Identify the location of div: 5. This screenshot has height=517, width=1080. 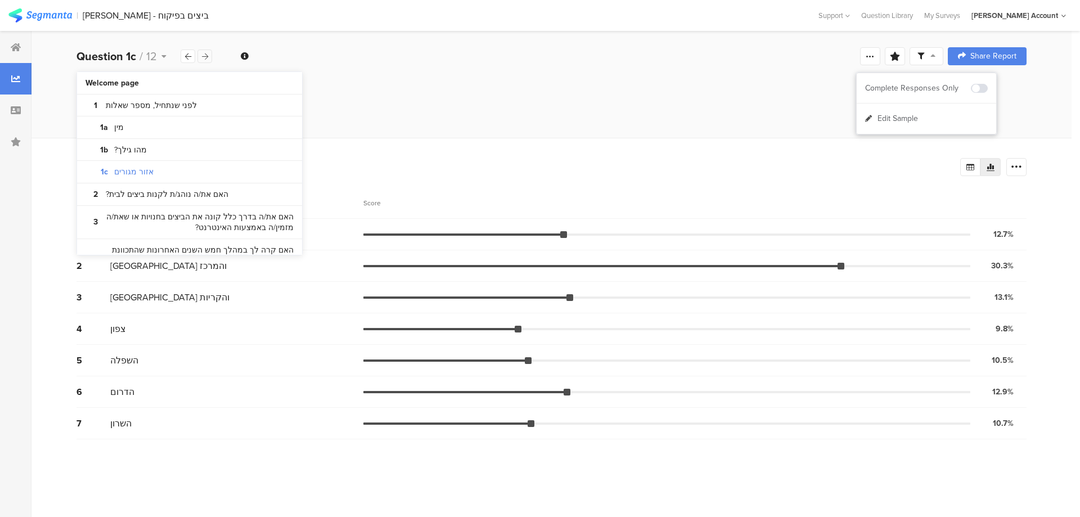
(93, 360).